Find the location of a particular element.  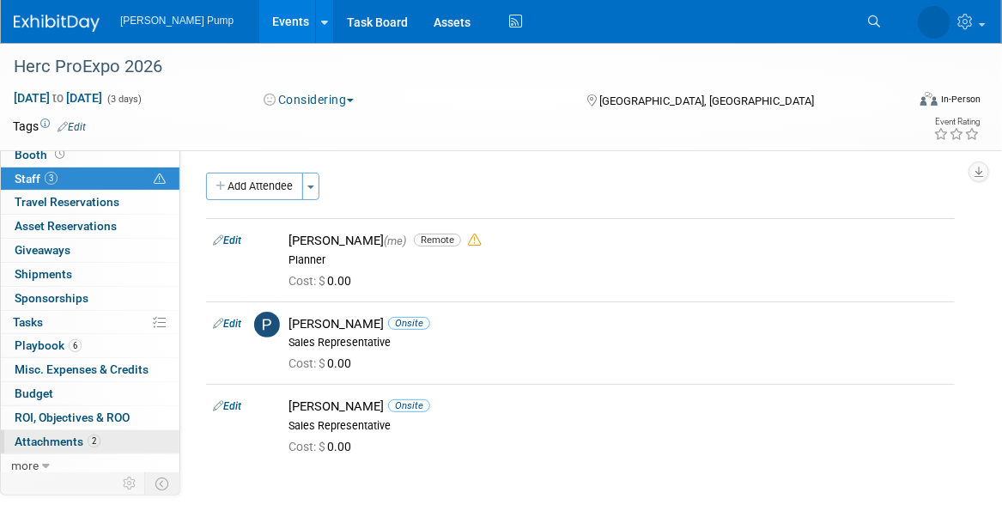

span: Remote is located at coordinates (437, 240).